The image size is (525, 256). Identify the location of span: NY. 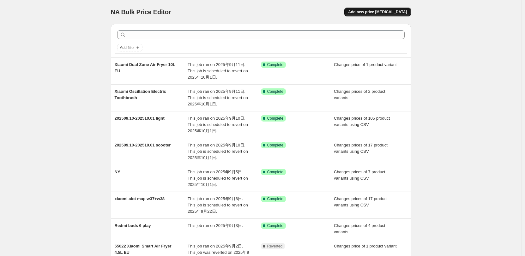
(118, 172).